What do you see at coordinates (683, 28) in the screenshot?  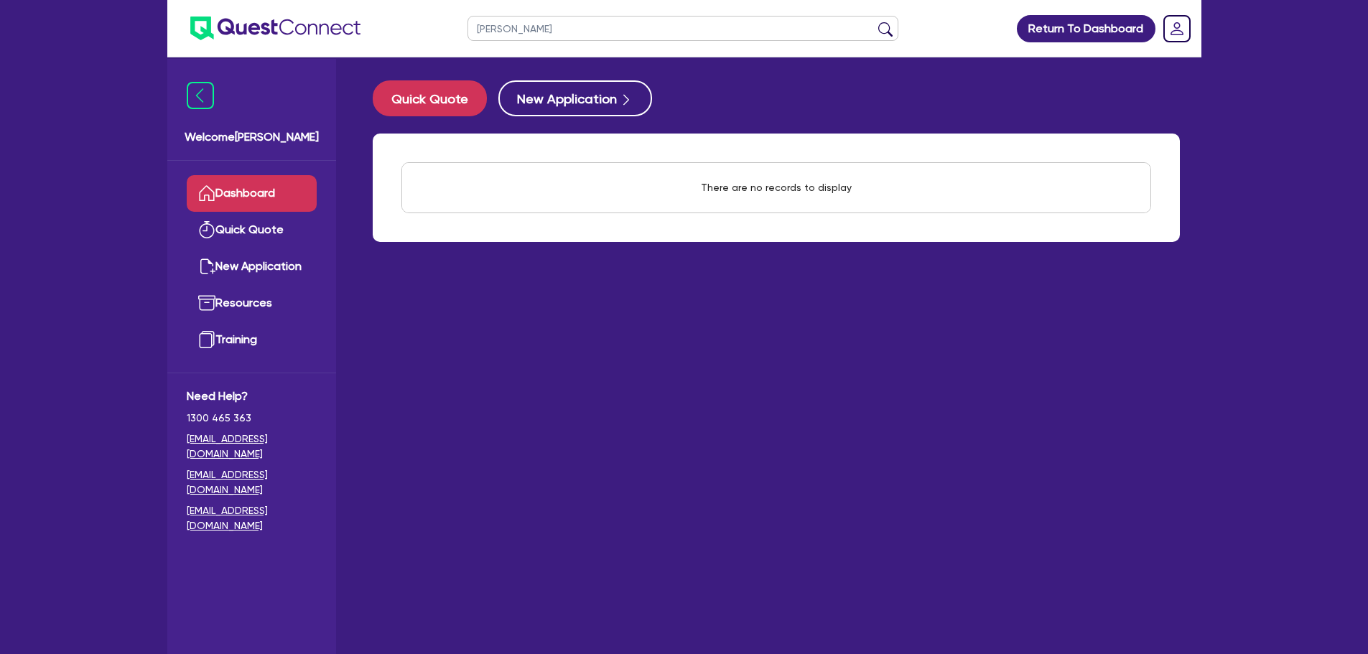 I see `input: Search by name, application ID or mobile number...` at bounding box center [683, 28].